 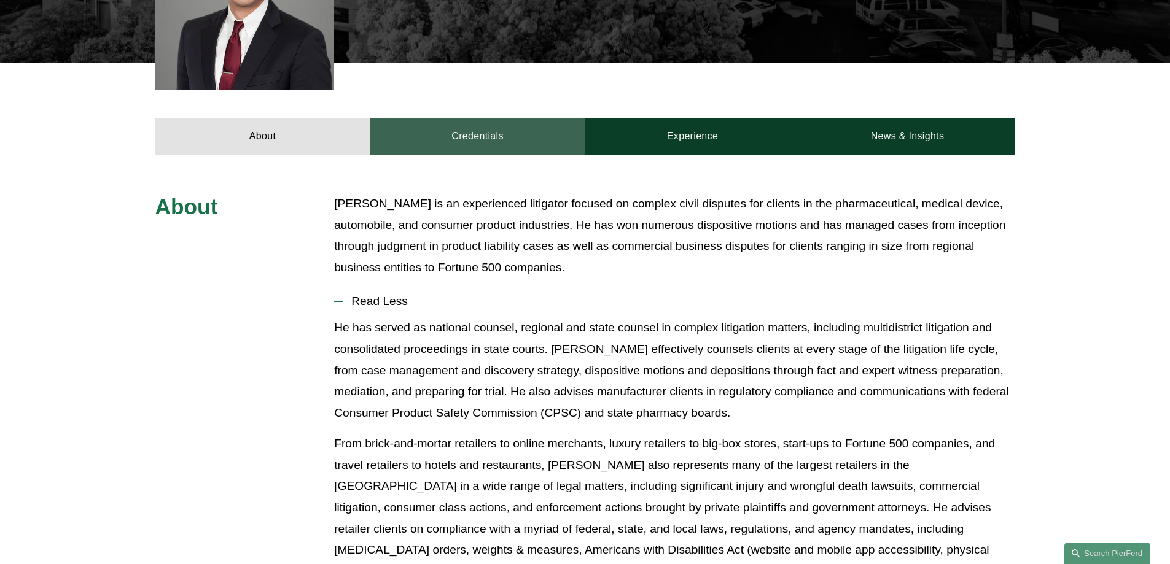 What do you see at coordinates (674, 301) in the screenshot?
I see `button: Read Less` at bounding box center [674, 301].